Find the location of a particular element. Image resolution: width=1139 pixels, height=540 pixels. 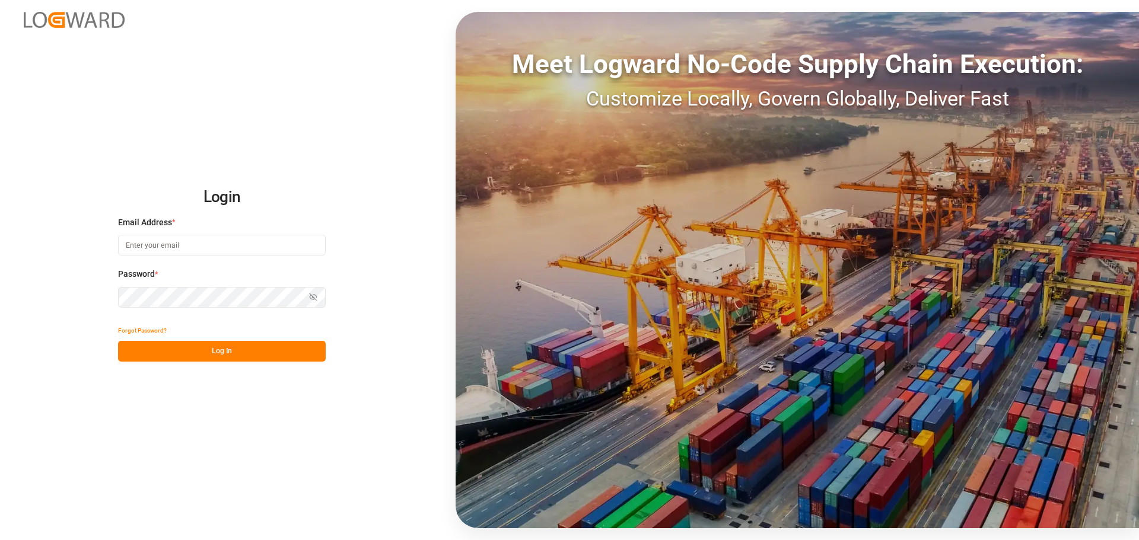

span: Password is located at coordinates (136, 274).